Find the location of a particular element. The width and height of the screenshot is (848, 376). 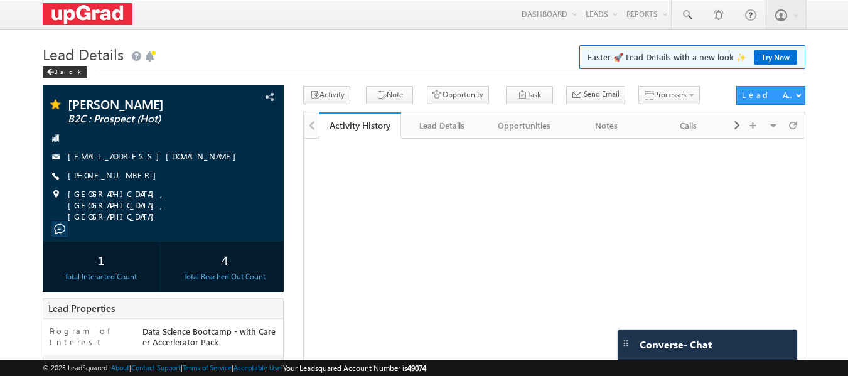

label: Program of Interest is located at coordinates (90, 337).